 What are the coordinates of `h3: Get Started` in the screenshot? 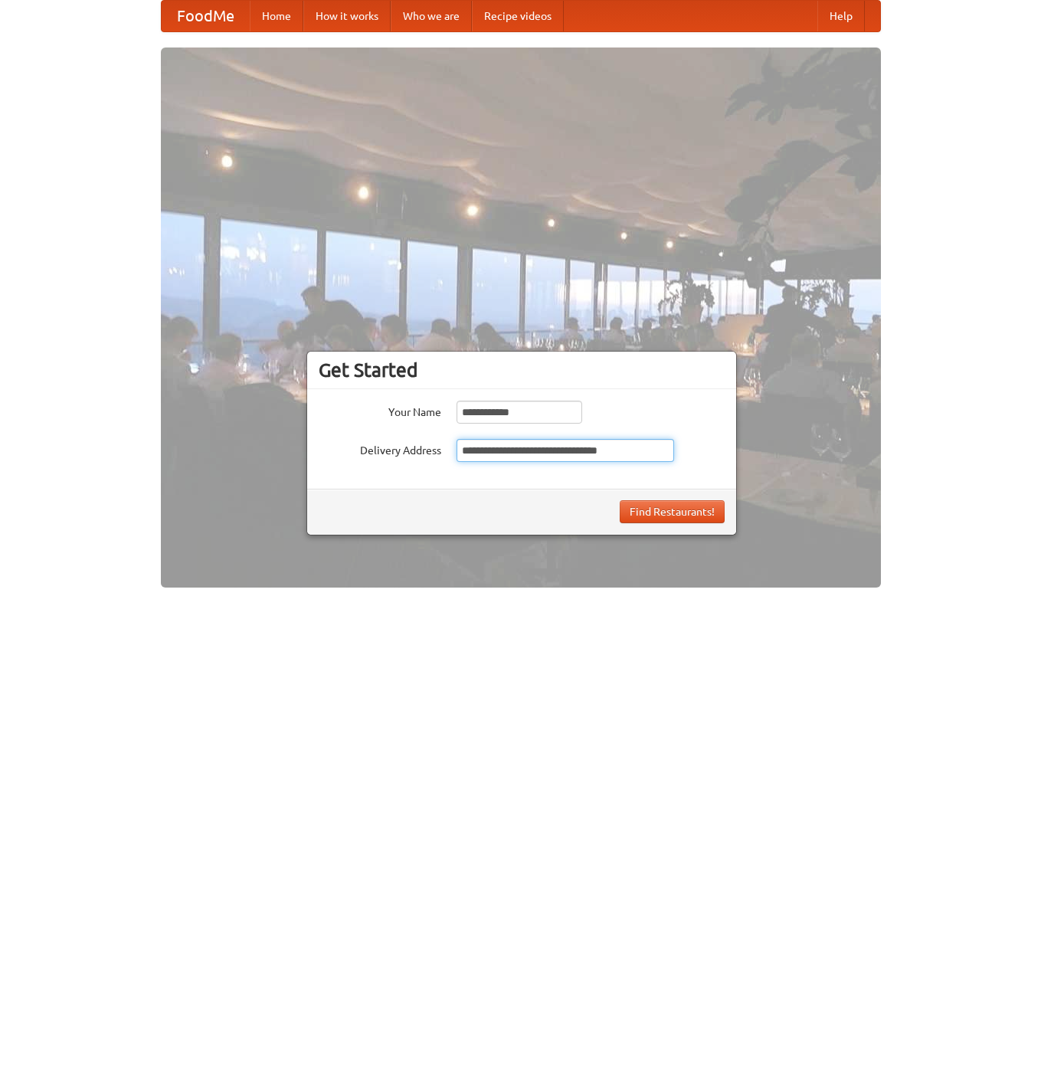 It's located at (522, 370).